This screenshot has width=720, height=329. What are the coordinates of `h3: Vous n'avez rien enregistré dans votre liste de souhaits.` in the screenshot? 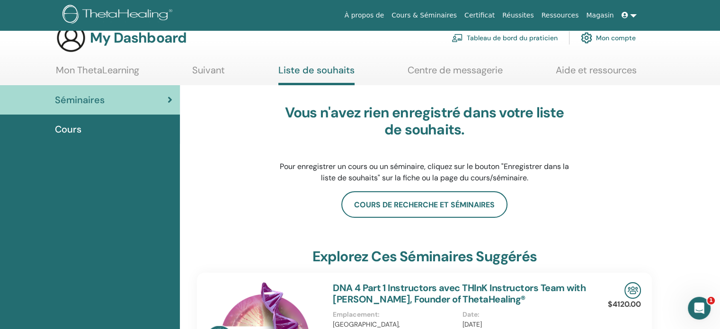 It's located at (424, 121).